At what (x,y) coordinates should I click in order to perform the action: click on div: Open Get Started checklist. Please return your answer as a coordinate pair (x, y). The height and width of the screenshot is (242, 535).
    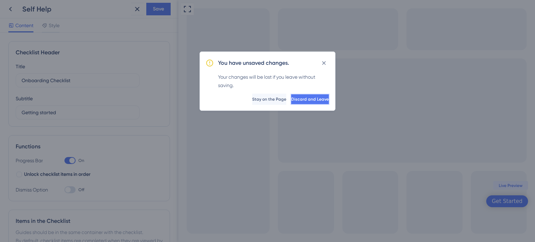
    Looking at the image, I should click on (329, 201).